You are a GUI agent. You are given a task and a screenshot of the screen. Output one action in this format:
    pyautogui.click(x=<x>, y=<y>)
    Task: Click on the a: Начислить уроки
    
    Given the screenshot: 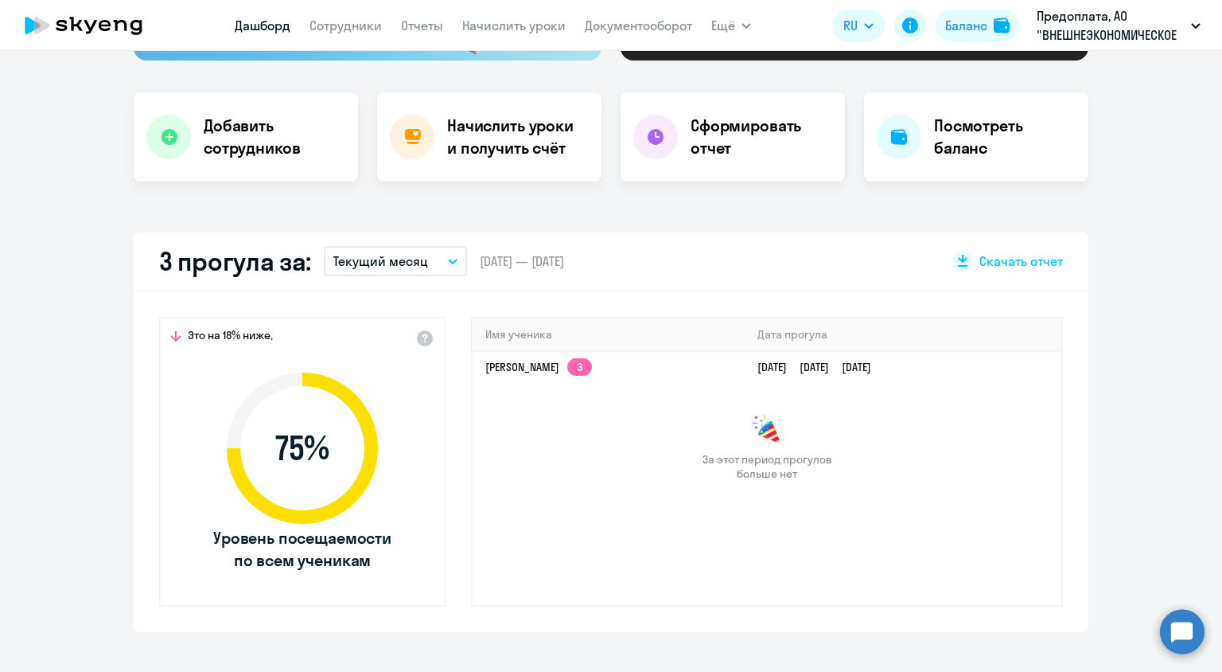 What is the action you would take?
    pyautogui.click(x=514, y=25)
    